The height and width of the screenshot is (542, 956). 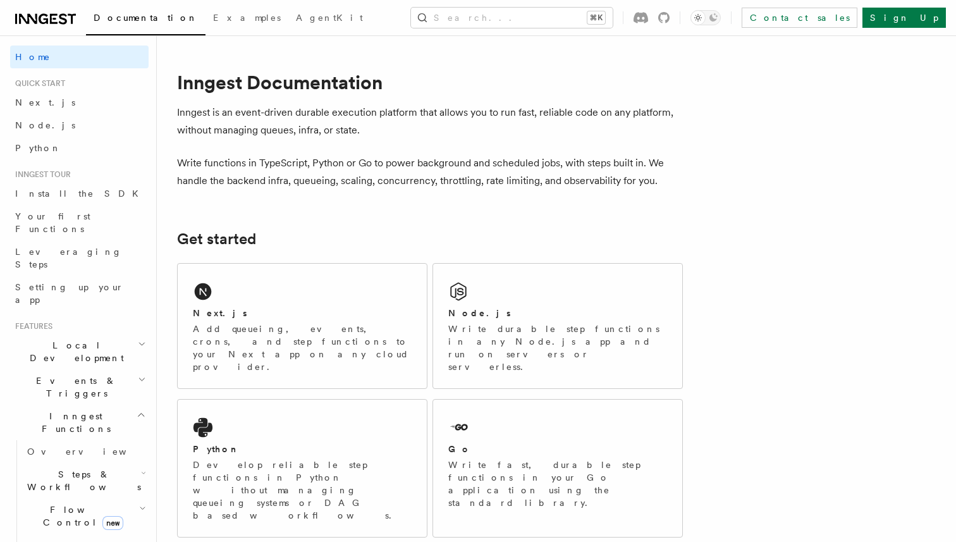 What do you see at coordinates (430, 172) in the screenshot?
I see `p: Write functions in TypeScript, Python or Go to power background and scheduled jobs, with steps bu...` at bounding box center [430, 172].